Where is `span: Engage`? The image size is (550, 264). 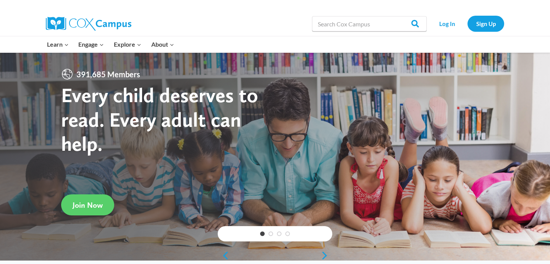 span: Engage is located at coordinates (91, 44).